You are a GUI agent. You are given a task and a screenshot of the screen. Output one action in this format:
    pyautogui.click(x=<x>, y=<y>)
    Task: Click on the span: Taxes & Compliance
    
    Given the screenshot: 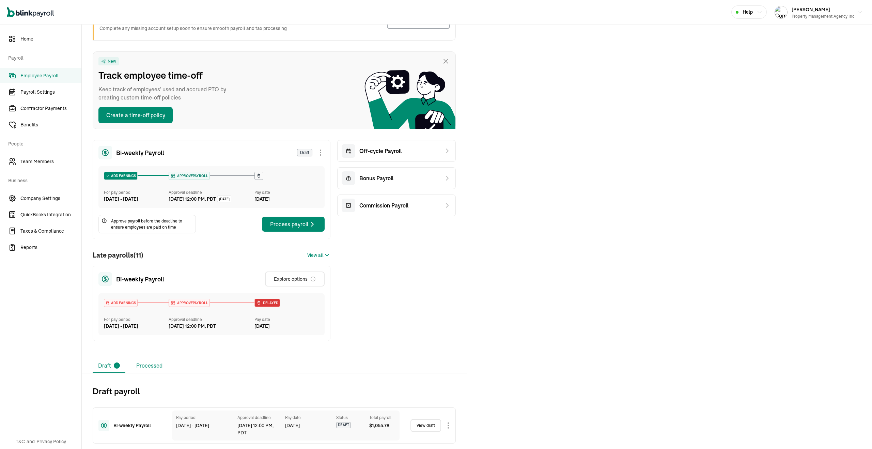 What is the action you would take?
    pyautogui.click(x=51, y=231)
    